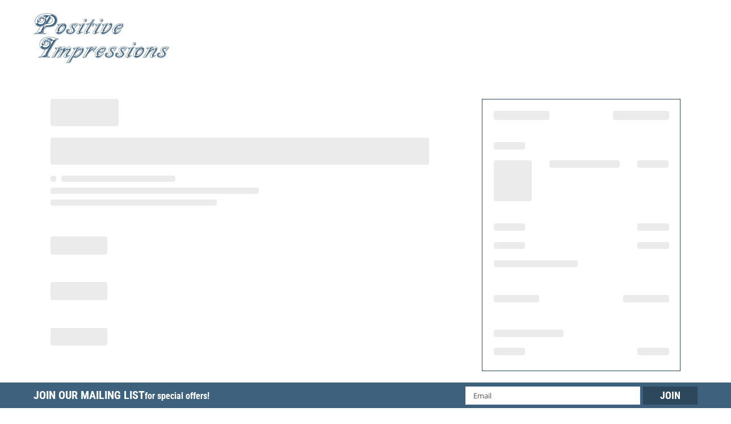 The width and height of the screenshot is (731, 424). What do you see at coordinates (124, 396) in the screenshot?
I see `h5: Join Our Mailing List` at bounding box center [124, 396].